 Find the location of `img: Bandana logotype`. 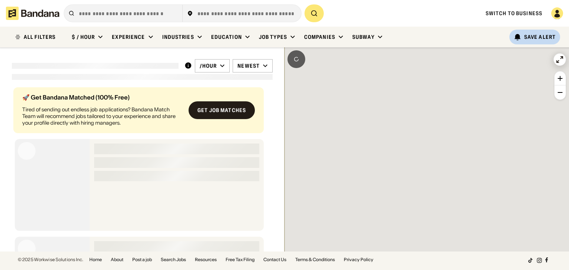

img: Bandana logotype is located at coordinates (33, 13).